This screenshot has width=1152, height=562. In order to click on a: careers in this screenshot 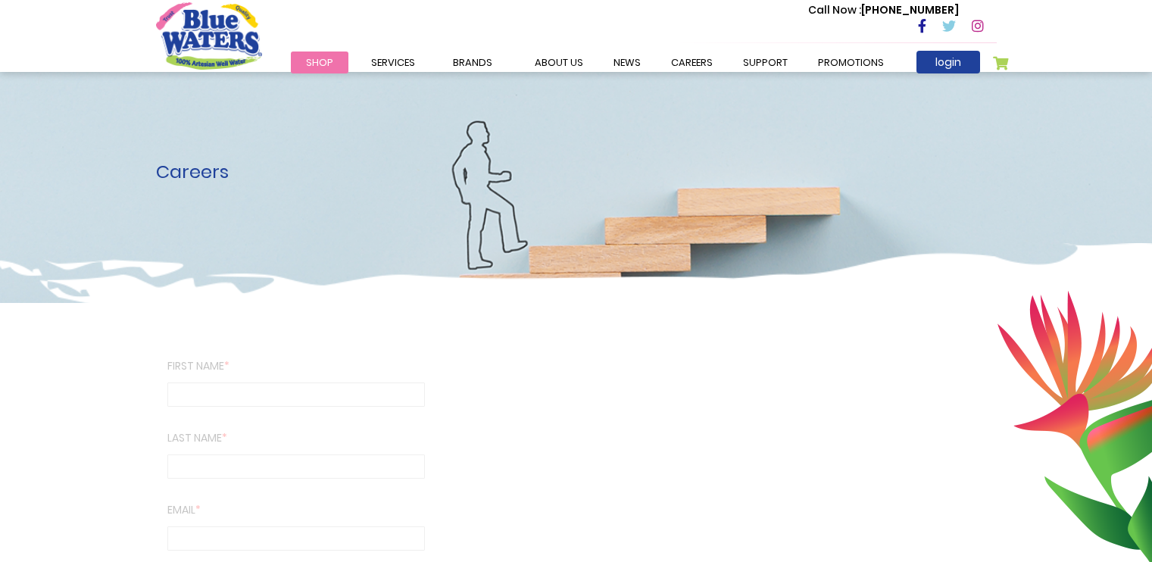, I will do `click(691, 62)`.